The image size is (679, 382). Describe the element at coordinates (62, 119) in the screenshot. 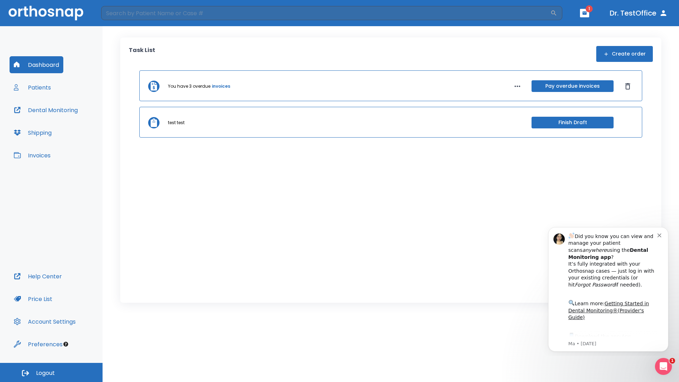

I see `a: App Store` at that location.